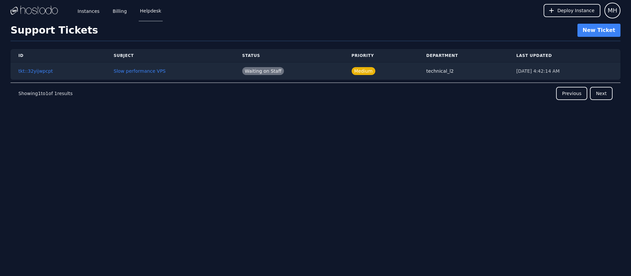  Describe the element at coordinates (54, 30) in the screenshot. I see `h1: Support Tickets` at that location.